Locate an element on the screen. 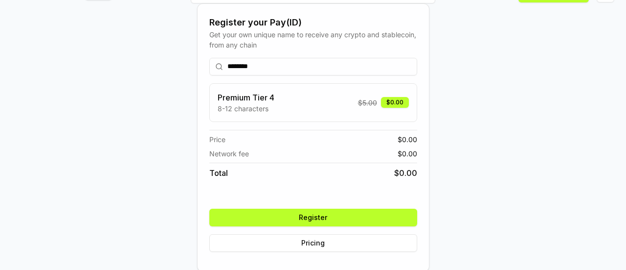 This screenshot has width=626, height=270. span: Total is located at coordinates (219, 173).